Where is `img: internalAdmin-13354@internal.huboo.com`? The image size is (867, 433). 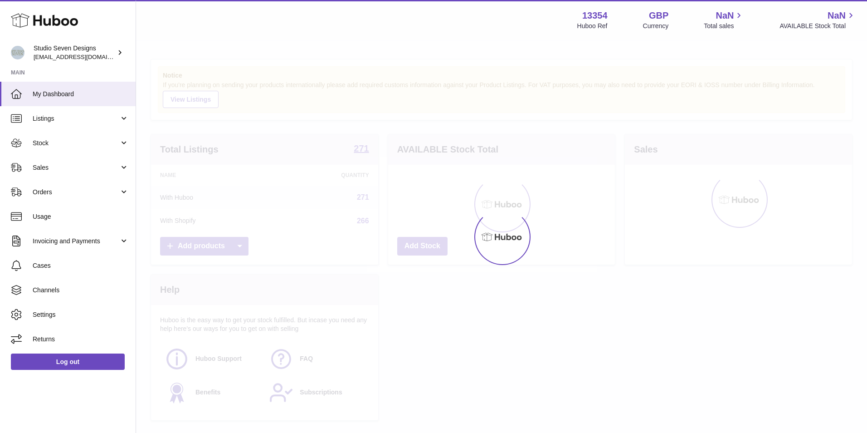
img: internalAdmin-13354@internal.huboo.com is located at coordinates (18, 53).